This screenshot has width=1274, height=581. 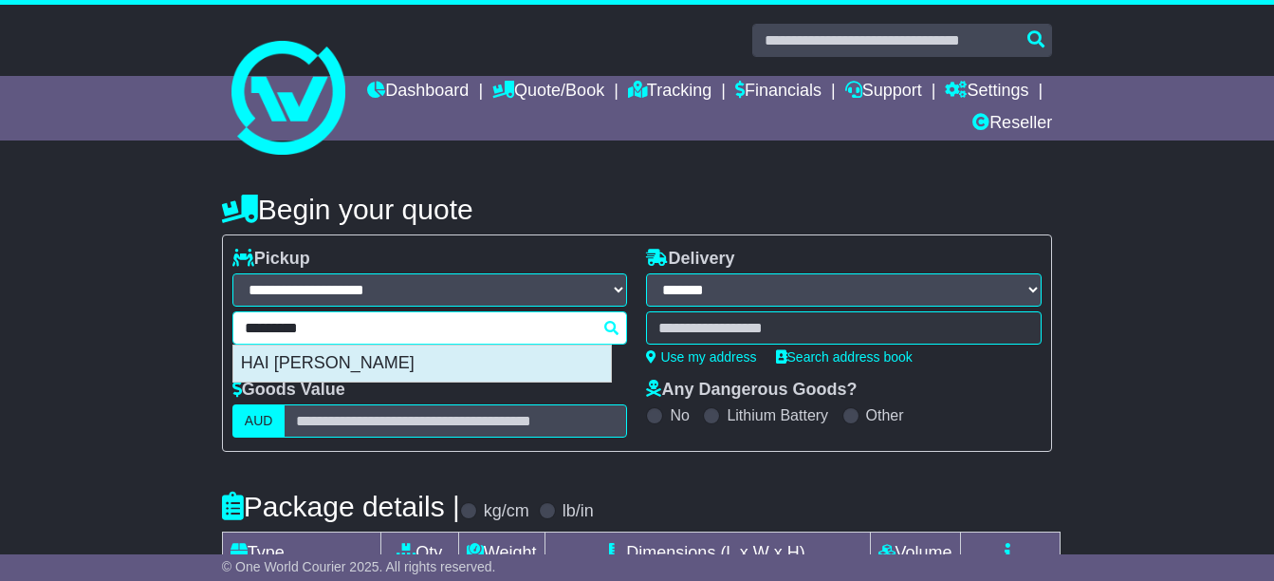 What do you see at coordinates (777, 415) in the screenshot?
I see `label: Lithium Battery` at bounding box center [777, 415].